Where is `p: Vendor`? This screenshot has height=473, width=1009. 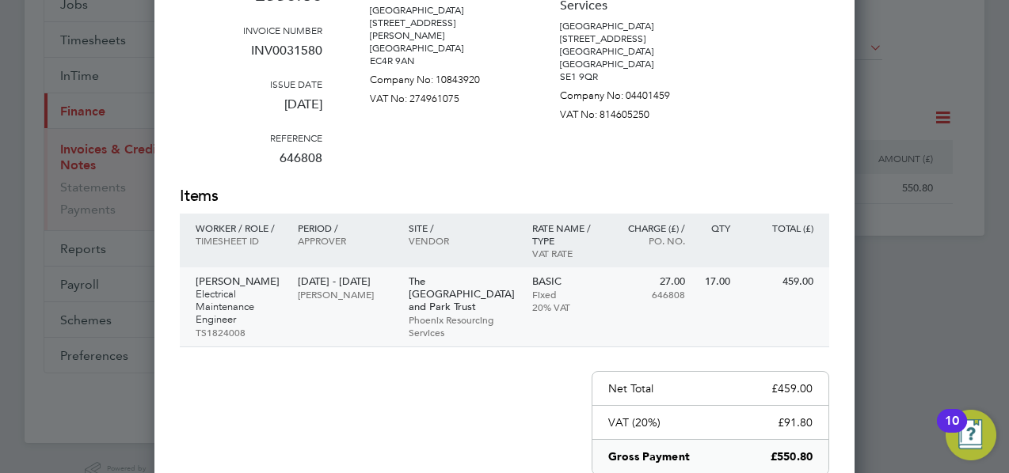
p: Vendor is located at coordinates (462, 241).